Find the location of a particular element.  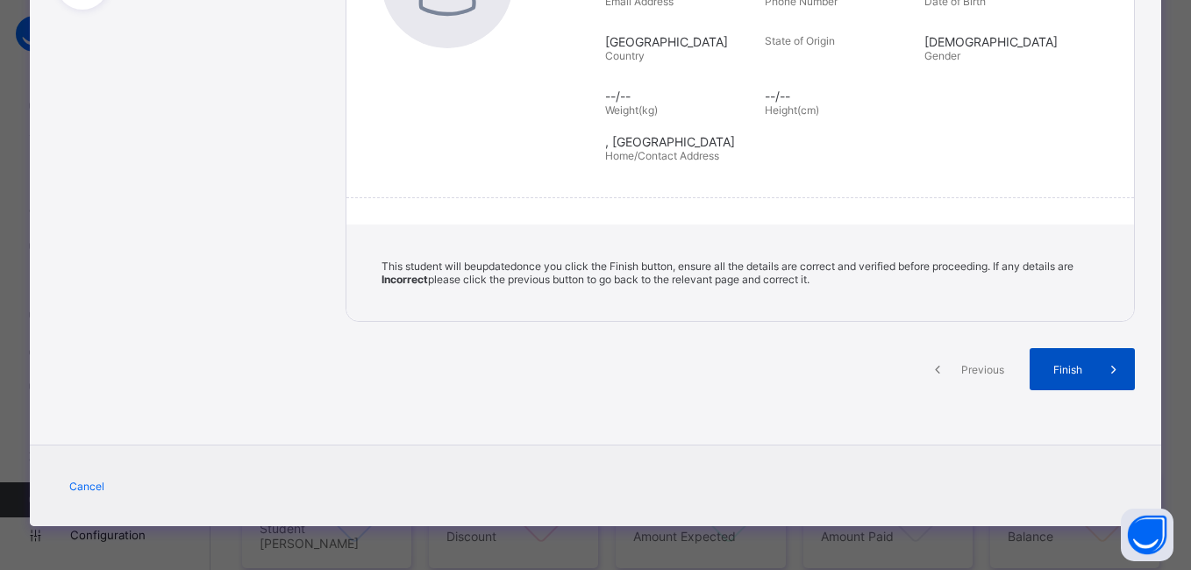

b: Incorrect is located at coordinates (404, 279).